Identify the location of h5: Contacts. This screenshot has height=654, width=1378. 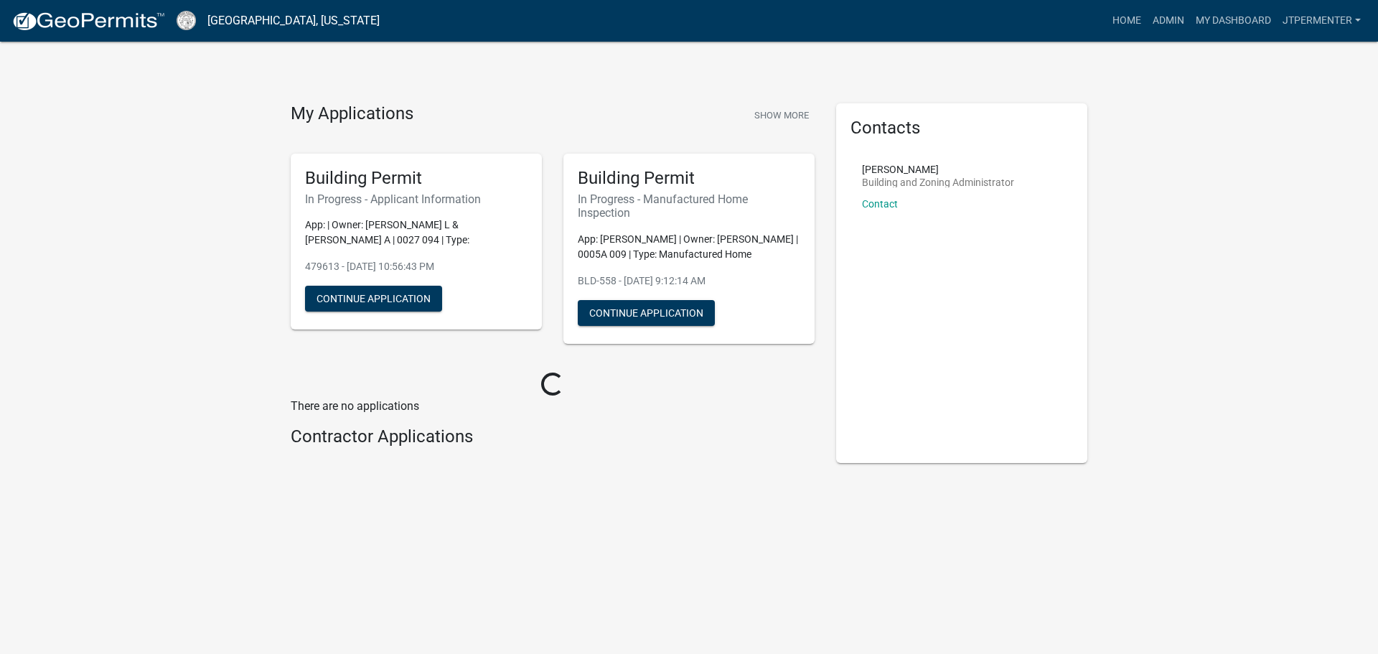
(962, 128).